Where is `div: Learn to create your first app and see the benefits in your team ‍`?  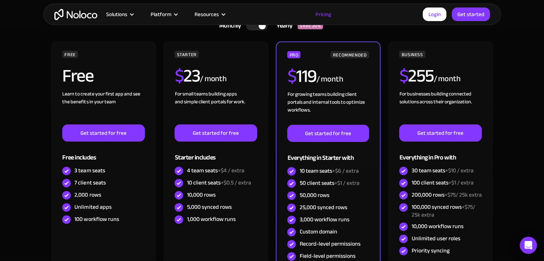 div: Learn to create your first app and see the benefits in your team ‍ is located at coordinates (103, 107).